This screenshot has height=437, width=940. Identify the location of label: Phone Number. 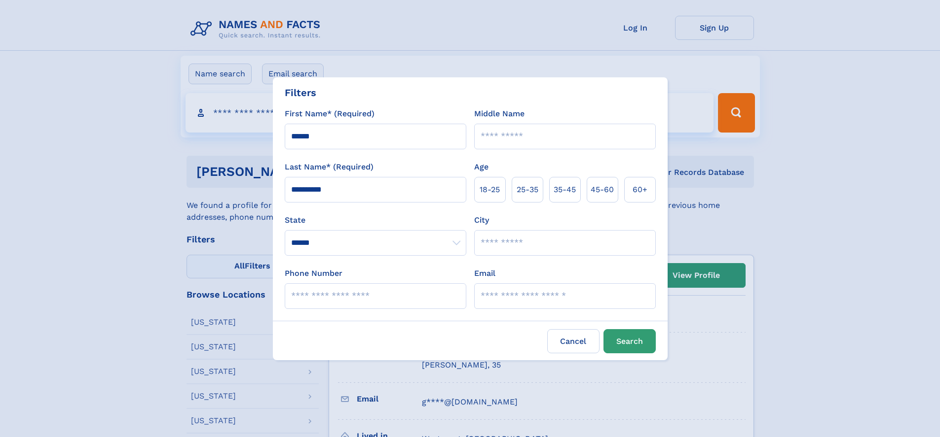
(313, 274).